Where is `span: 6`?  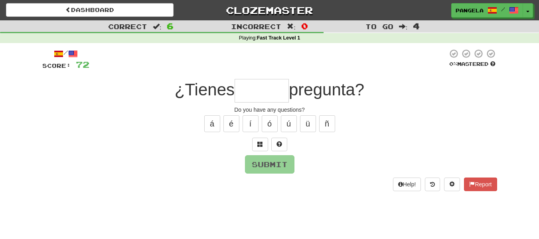 span: 6 is located at coordinates (170, 26).